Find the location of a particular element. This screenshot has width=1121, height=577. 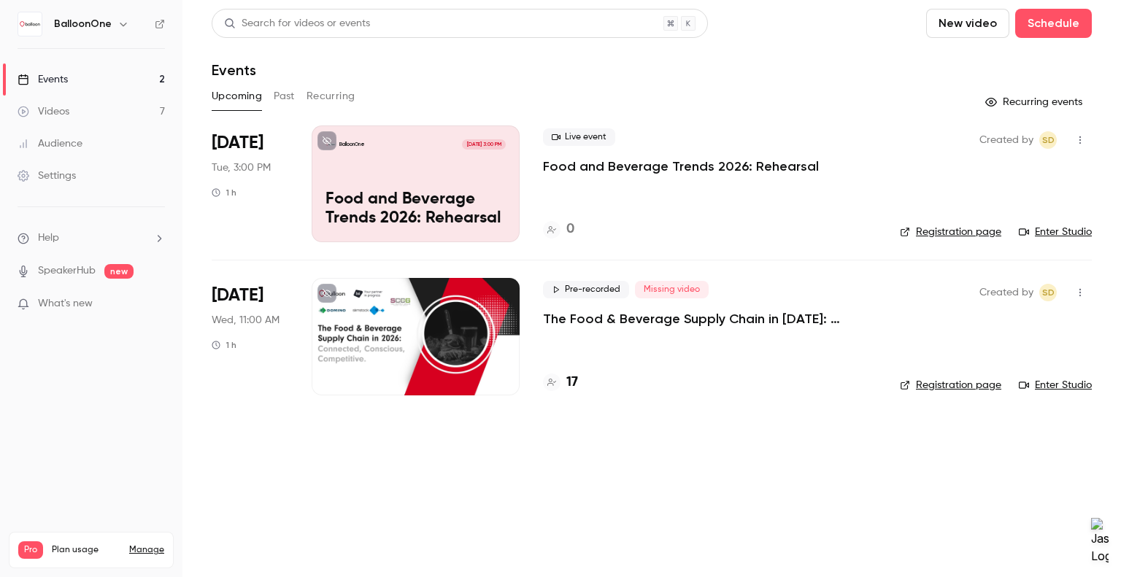

div: Search for videos or events is located at coordinates (297, 23).